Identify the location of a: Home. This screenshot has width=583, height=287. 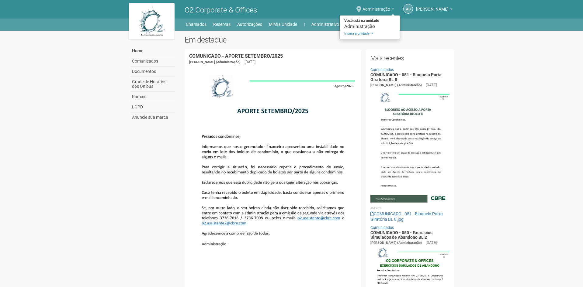
(153, 51).